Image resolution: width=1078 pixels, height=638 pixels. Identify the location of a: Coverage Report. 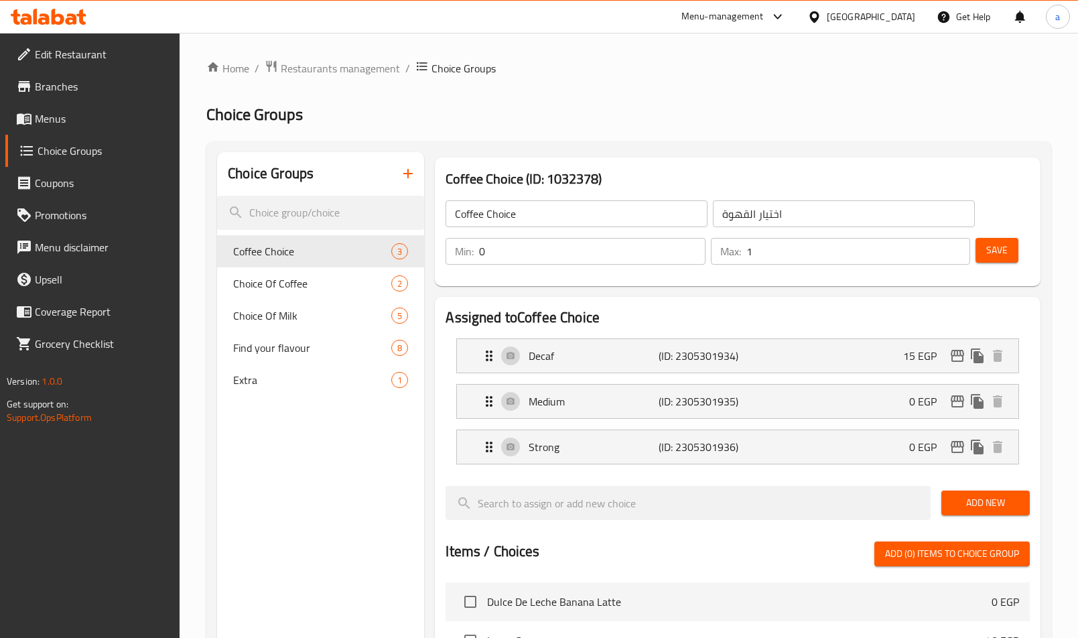
(92, 311).